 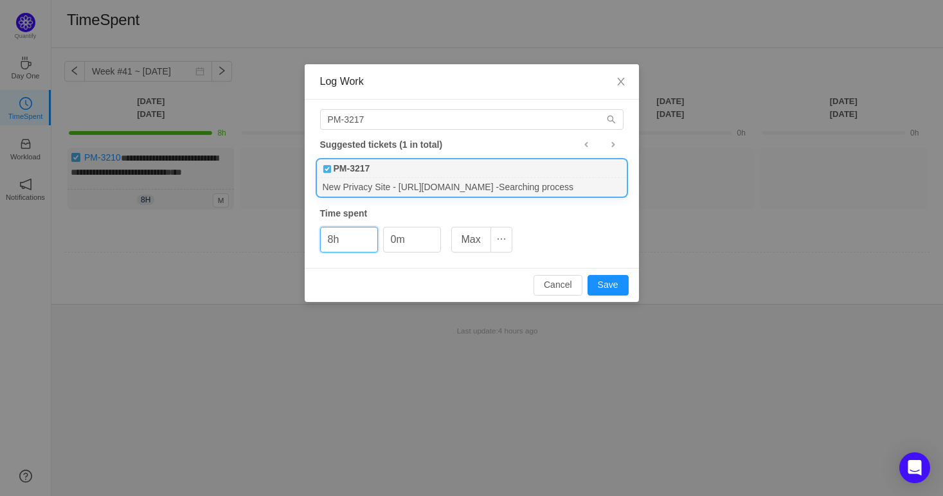 What do you see at coordinates (352, 168) in the screenshot?
I see `b: PM-3217` at bounding box center [352, 168].